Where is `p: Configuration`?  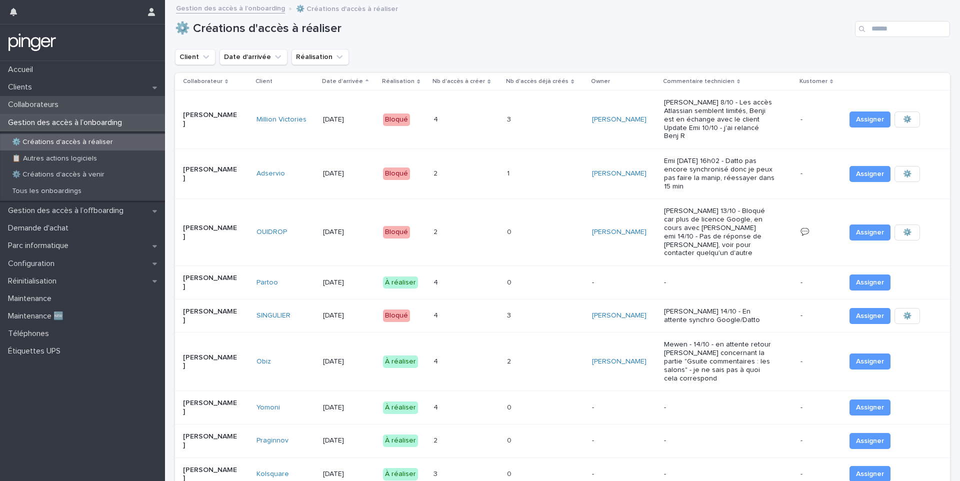
p: Configuration is located at coordinates (33, 264).